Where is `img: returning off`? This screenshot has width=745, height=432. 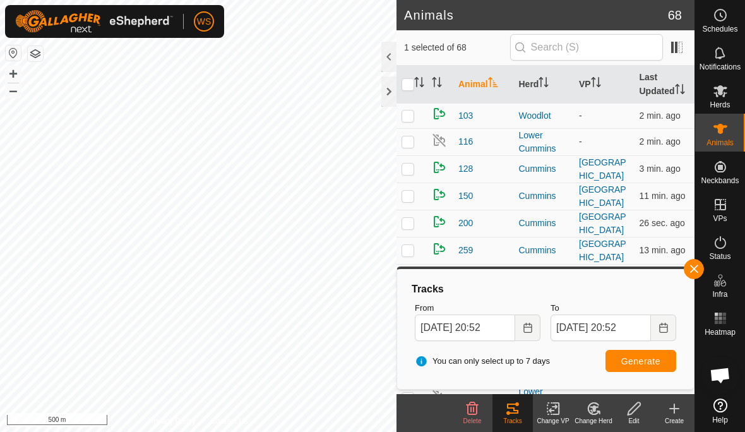
img: returning off is located at coordinates (440, 140).